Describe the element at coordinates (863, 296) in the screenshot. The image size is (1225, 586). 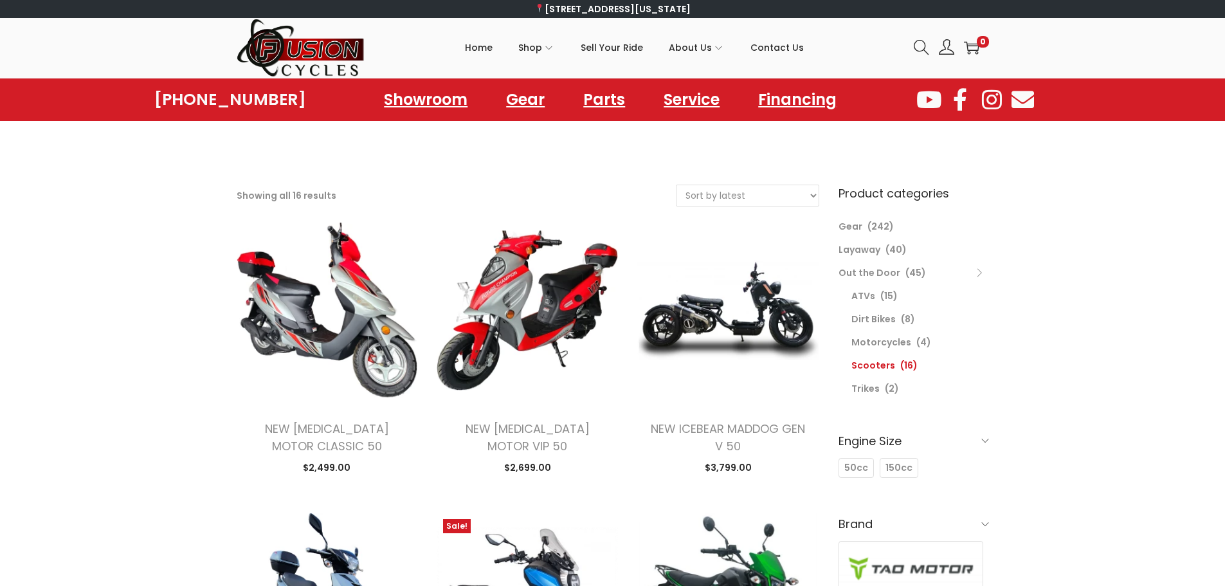
I see `a: ATVs` at that location.